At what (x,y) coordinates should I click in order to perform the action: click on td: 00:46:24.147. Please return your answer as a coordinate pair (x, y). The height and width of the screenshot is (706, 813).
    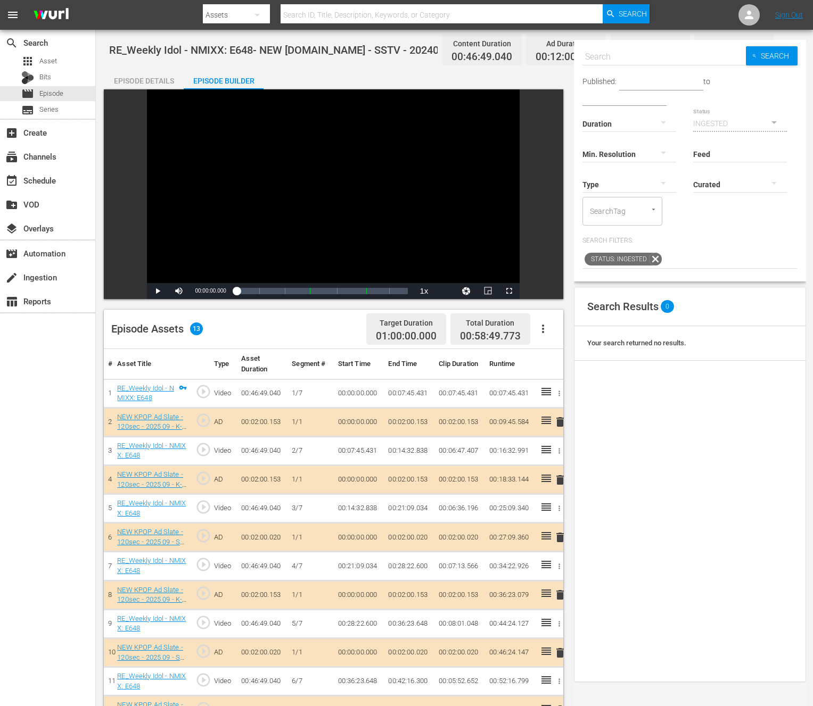
    Looking at the image, I should click on (510, 652).